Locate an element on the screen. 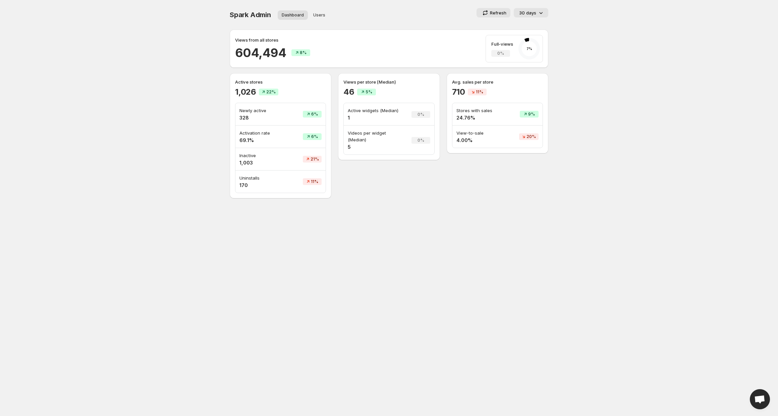  span: 21% is located at coordinates (315, 159).